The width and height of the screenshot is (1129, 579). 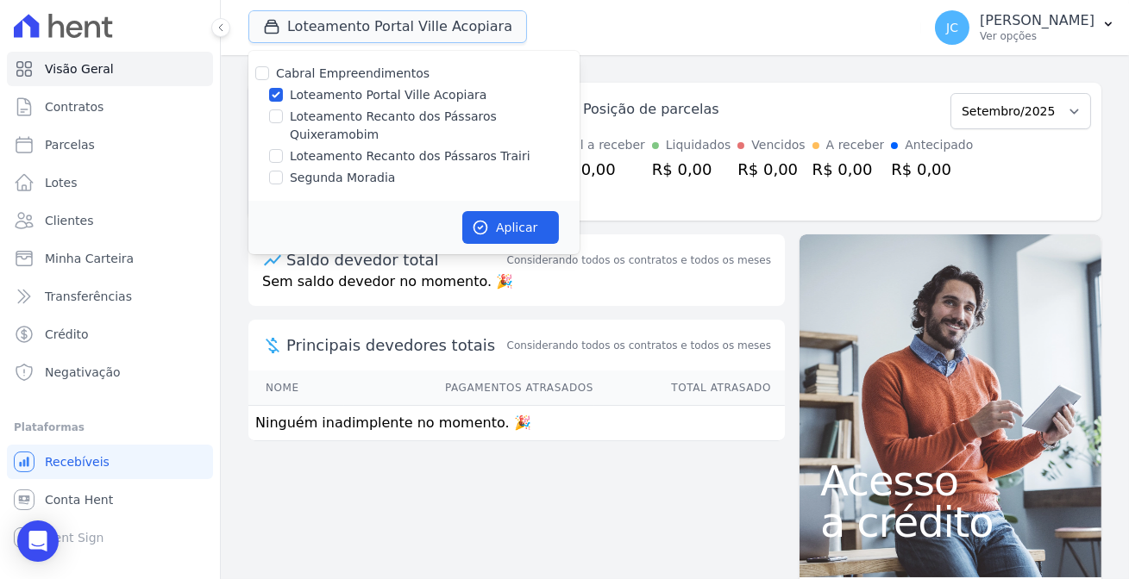 What do you see at coordinates (78, 500) in the screenshot?
I see `span: Conta Hent` at bounding box center [78, 500].